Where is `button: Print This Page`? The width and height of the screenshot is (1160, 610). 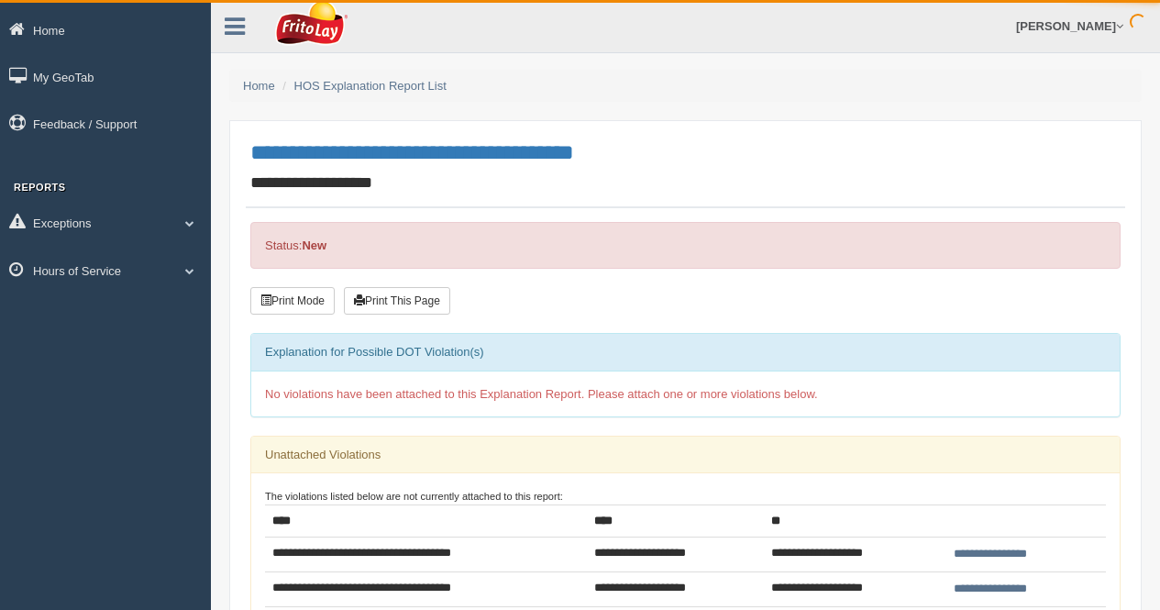
button: Print This Page is located at coordinates (397, 301).